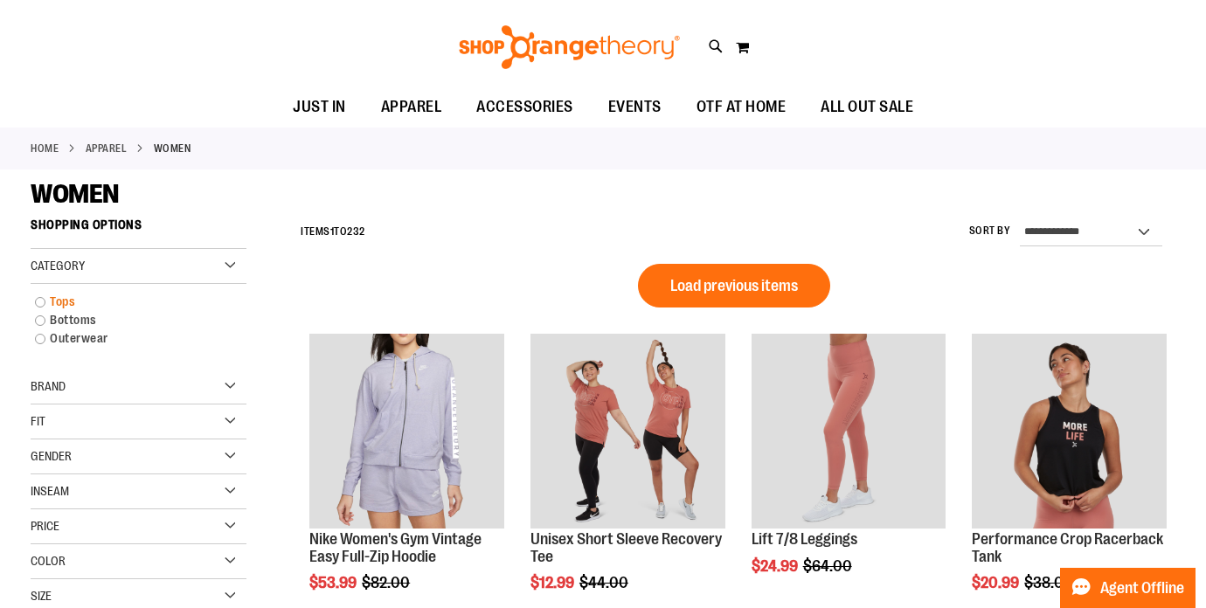 The height and width of the screenshot is (608, 1206). I want to click on span: $53.99, so click(334, 583).